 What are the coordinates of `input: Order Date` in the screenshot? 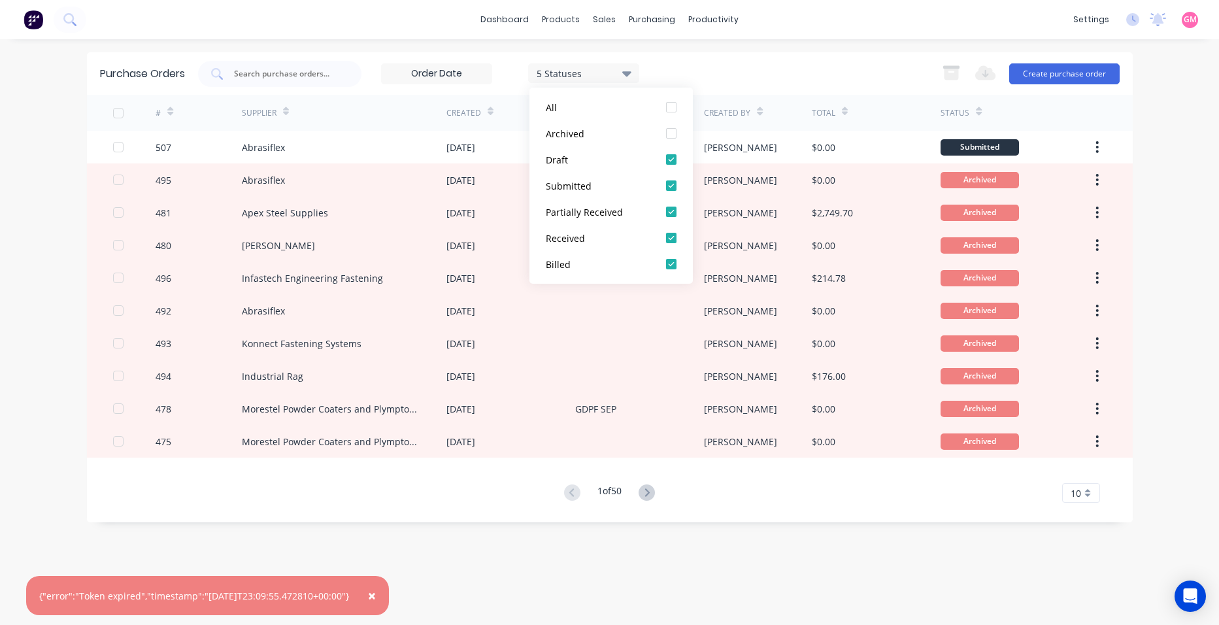 It's located at (437, 74).